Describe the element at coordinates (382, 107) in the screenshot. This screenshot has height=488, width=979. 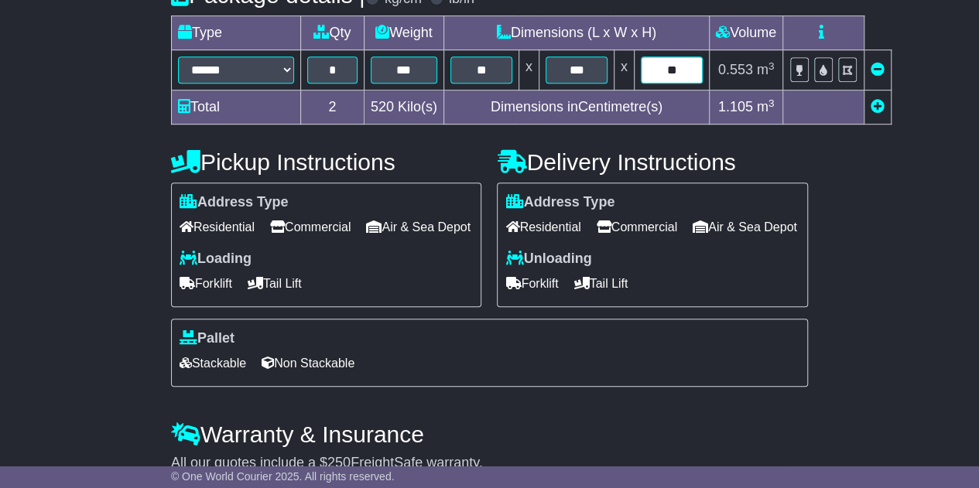
I see `span: 520` at that location.